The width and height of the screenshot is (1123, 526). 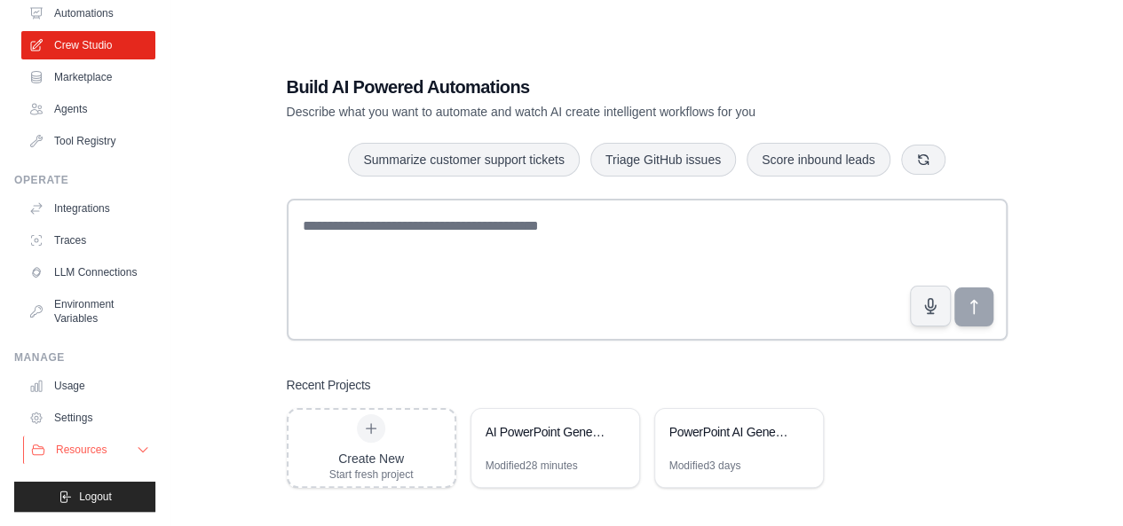 What do you see at coordinates (95, 497) in the screenshot?
I see `span: Logout` at bounding box center [95, 497].